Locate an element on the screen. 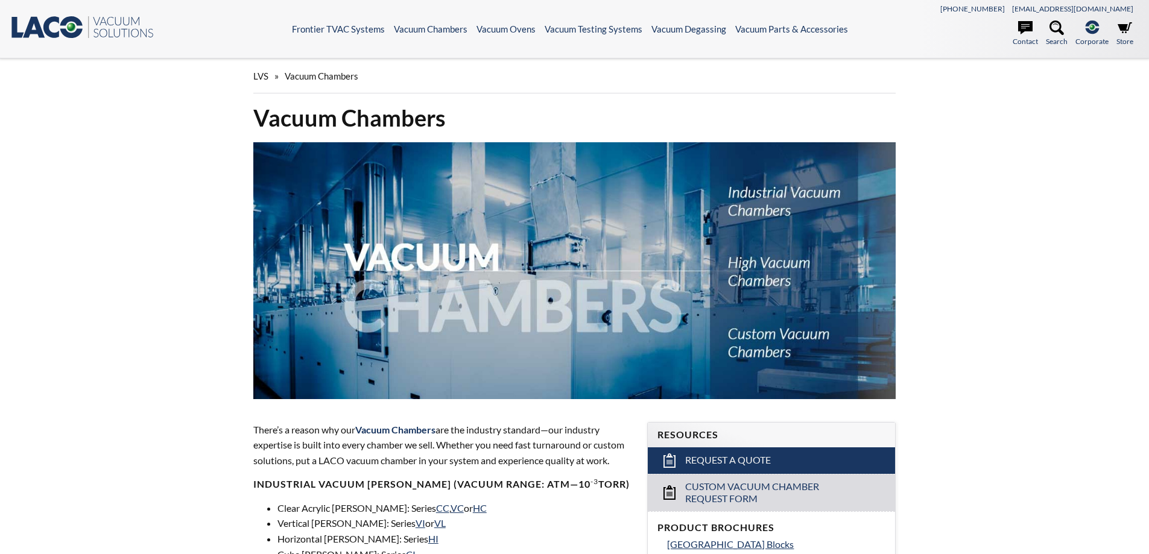 The image size is (1149, 554). h1: Vacuum Chambers is located at coordinates (575, 118).